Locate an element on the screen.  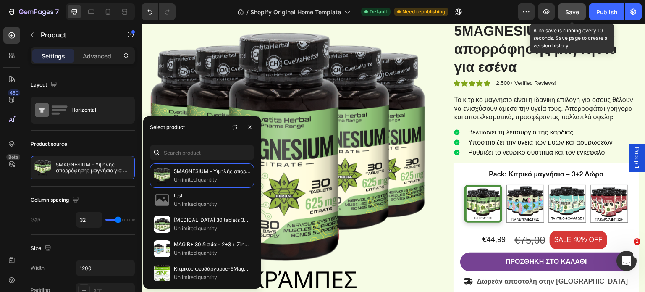
p: Κιτρικός ψευδάργυρος-5Magnesium GR is located at coordinates (212, 269).